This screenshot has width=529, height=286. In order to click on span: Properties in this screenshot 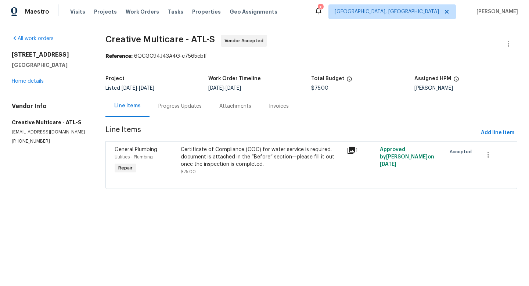, I will do `click(206, 12)`.